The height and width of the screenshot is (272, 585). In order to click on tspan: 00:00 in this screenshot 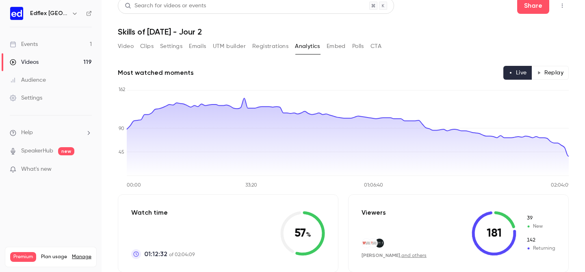, I will do `click(134, 185)`.